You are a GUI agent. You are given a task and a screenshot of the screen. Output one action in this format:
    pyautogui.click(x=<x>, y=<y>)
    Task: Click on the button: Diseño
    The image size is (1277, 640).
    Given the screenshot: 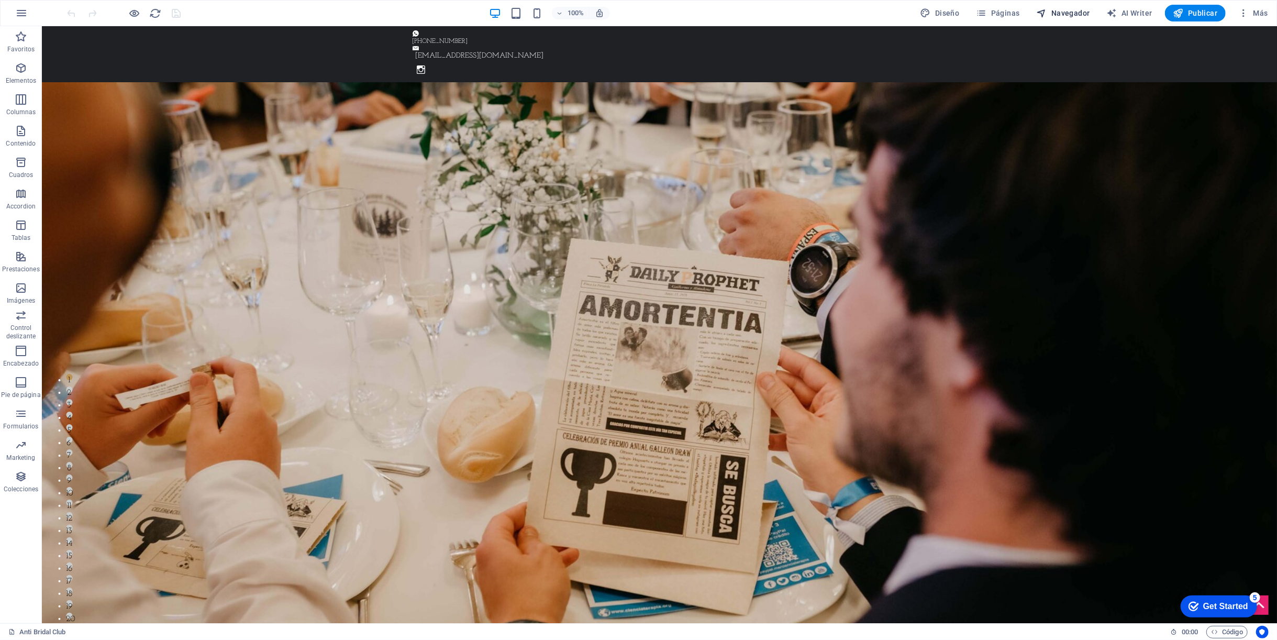 What is the action you would take?
    pyautogui.click(x=940, y=13)
    